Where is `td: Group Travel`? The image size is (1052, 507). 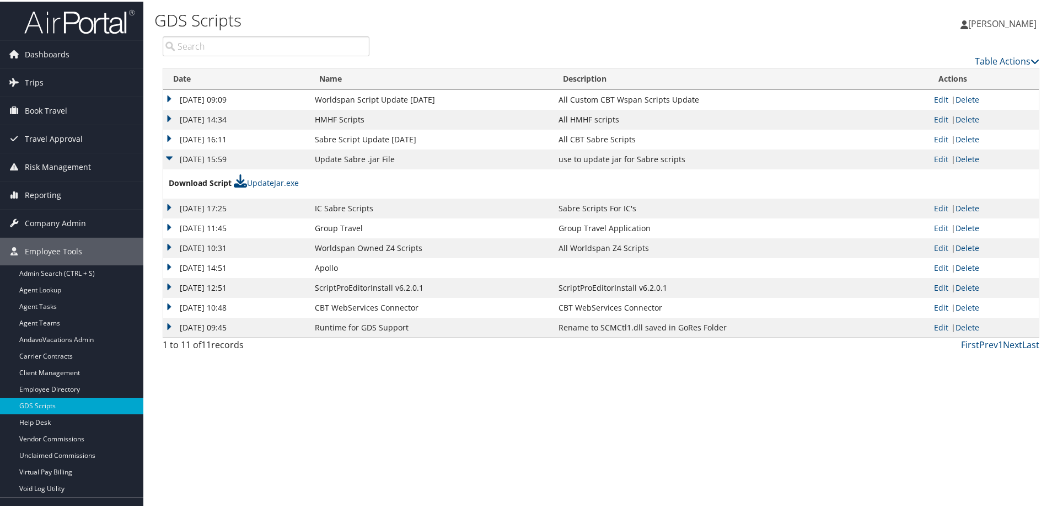 td: Group Travel is located at coordinates (431, 227).